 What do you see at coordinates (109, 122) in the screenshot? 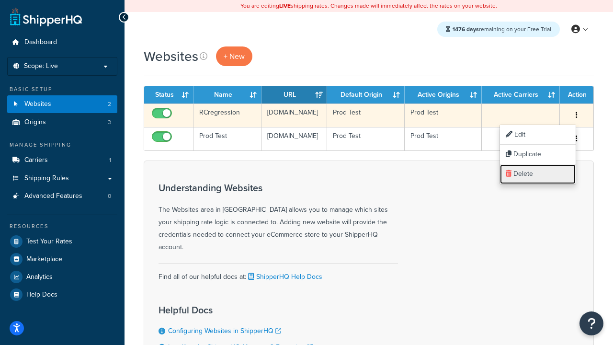
I see `span: 3` at bounding box center [109, 122].